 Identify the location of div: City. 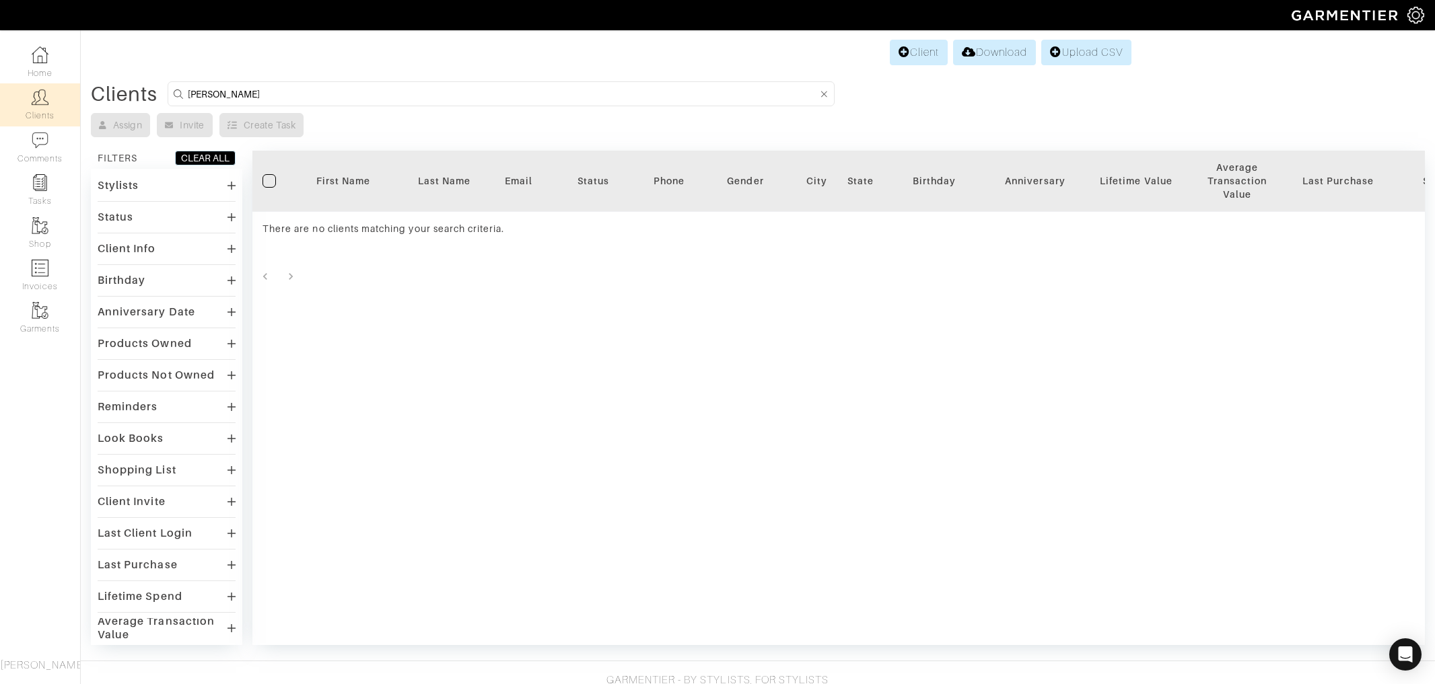
(816, 181).